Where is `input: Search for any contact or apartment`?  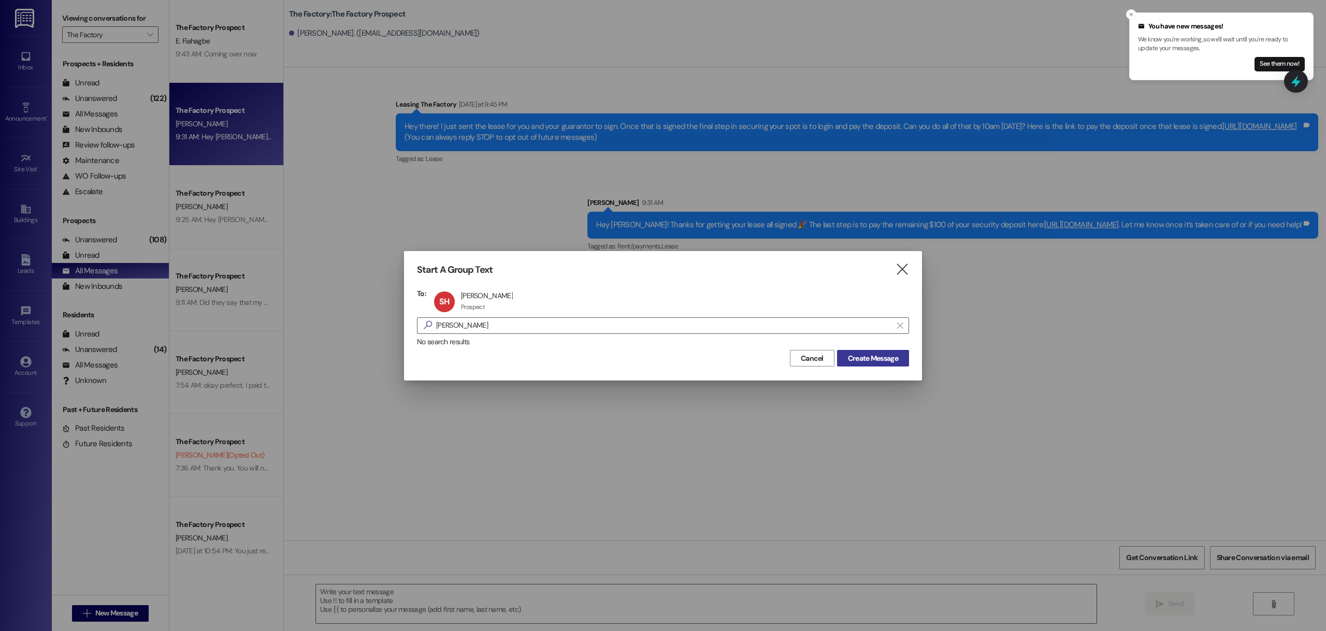 input: Search for any contact or apartment is located at coordinates (664, 326).